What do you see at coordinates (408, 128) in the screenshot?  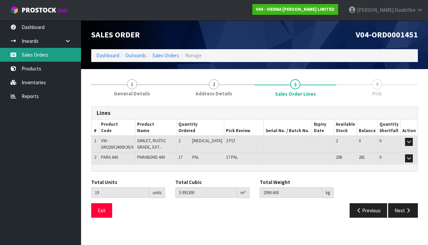 I see `th: Action` at bounding box center [408, 128].